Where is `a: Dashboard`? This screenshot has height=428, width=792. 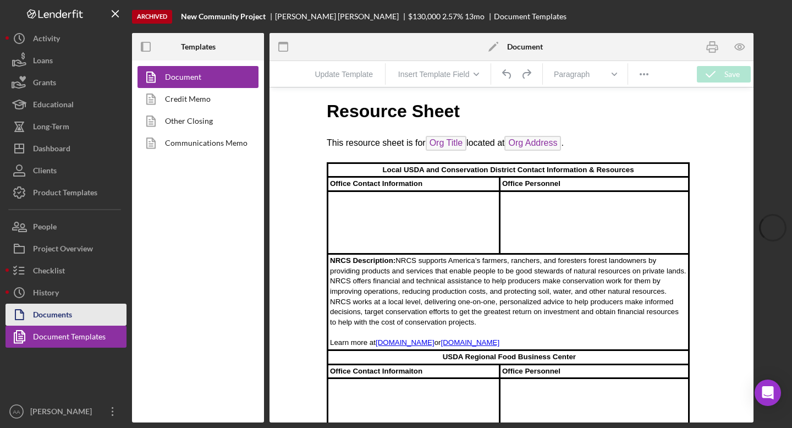 a: Dashboard is located at coordinates (66, 149).